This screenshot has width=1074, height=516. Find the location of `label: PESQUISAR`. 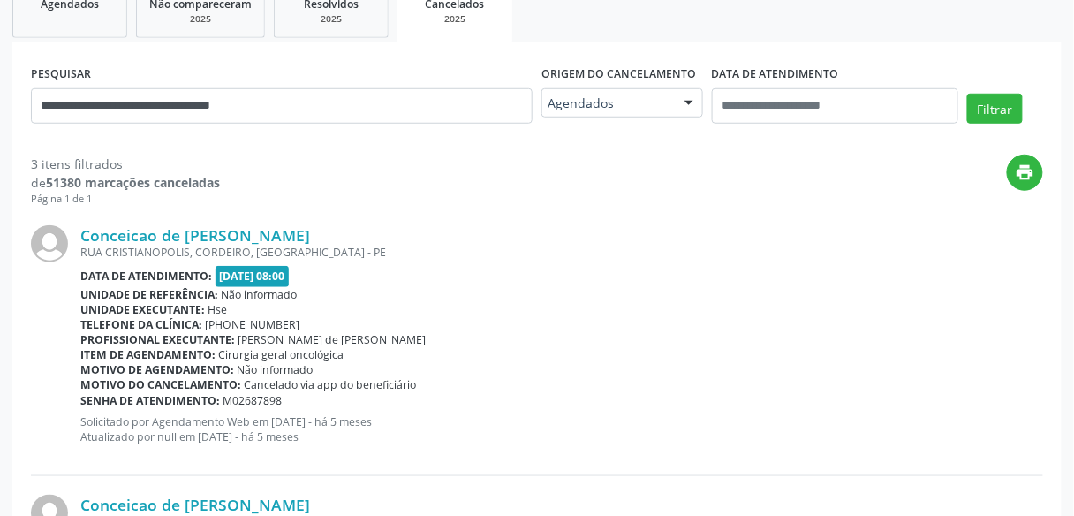

label: PESQUISAR is located at coordinates (61, 74).